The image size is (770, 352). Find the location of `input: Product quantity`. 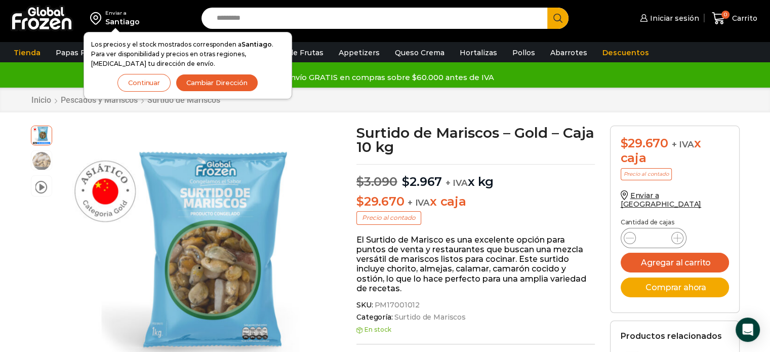

input: Product quantity is located at coordinates (654, 238).